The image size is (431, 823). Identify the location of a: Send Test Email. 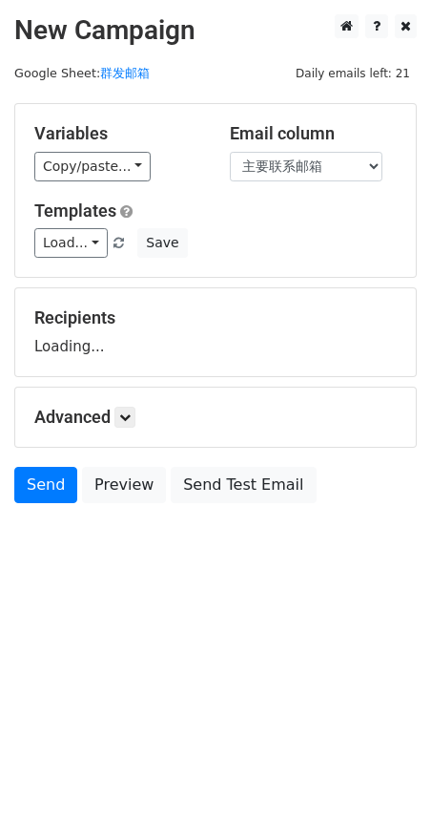
(243, 485).